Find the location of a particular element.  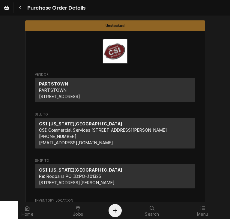

span: Vendor is located at coordinates (115, 75).